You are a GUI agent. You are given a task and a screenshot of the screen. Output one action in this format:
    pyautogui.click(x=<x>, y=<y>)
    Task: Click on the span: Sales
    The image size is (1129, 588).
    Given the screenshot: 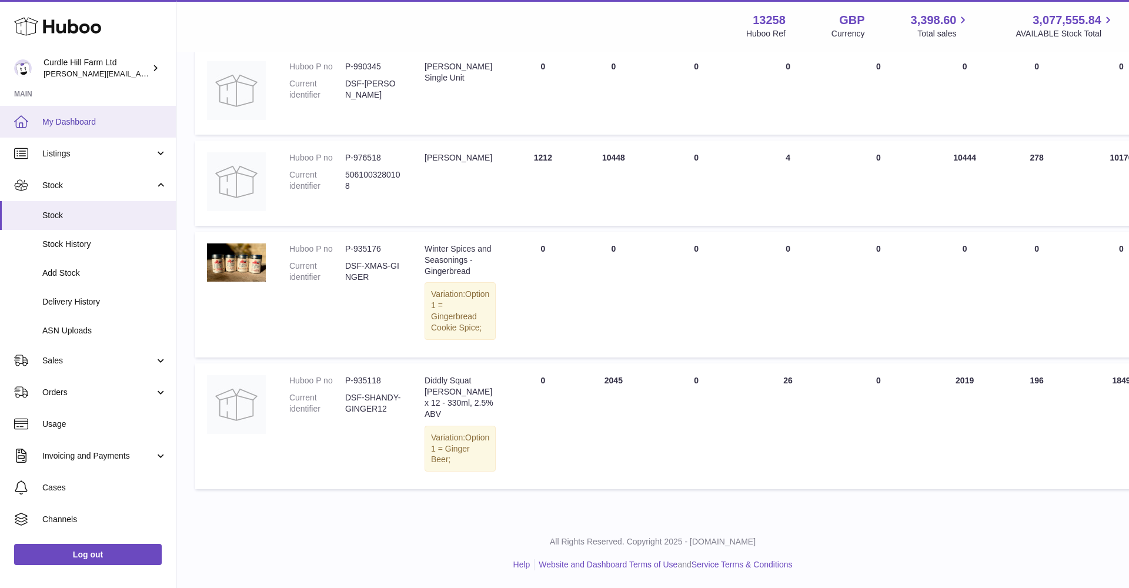 What is the action you would take?
    pyautogui.click(x=98, y=360)
    